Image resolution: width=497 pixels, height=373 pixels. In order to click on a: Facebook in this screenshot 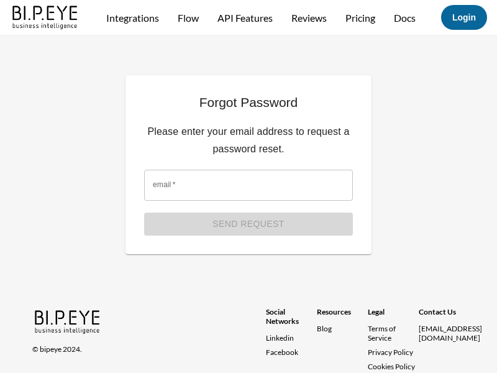, I will do `click(291, 351)`.